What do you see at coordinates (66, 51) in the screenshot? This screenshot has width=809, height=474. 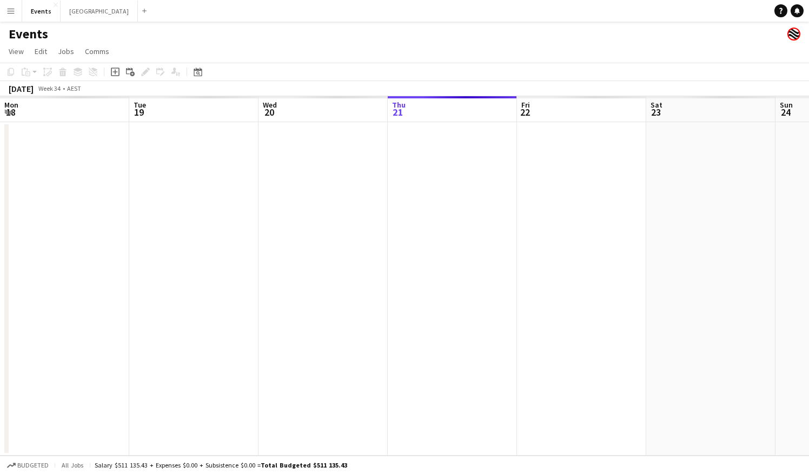 I see `span: Jobs` at bounding box center [66, 51].